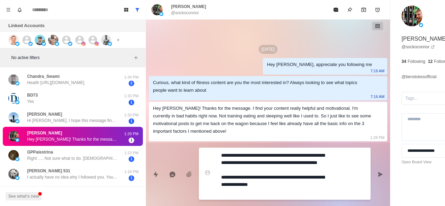 The image size is (445, 206). I want to click on div: Curious, what kind of fitness content are you the most interested in? Always looking to see what ..., so click(262, 87).